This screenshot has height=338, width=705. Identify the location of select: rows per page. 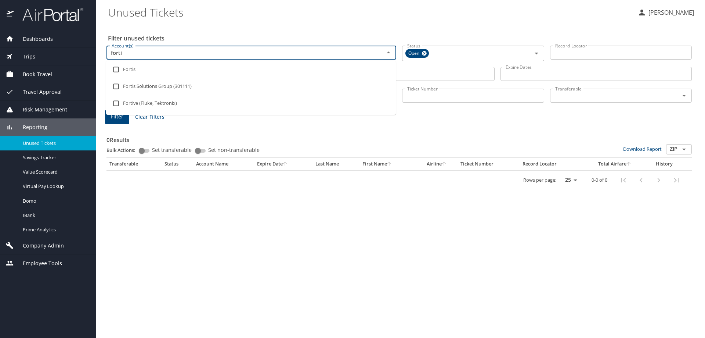
(570, 180).